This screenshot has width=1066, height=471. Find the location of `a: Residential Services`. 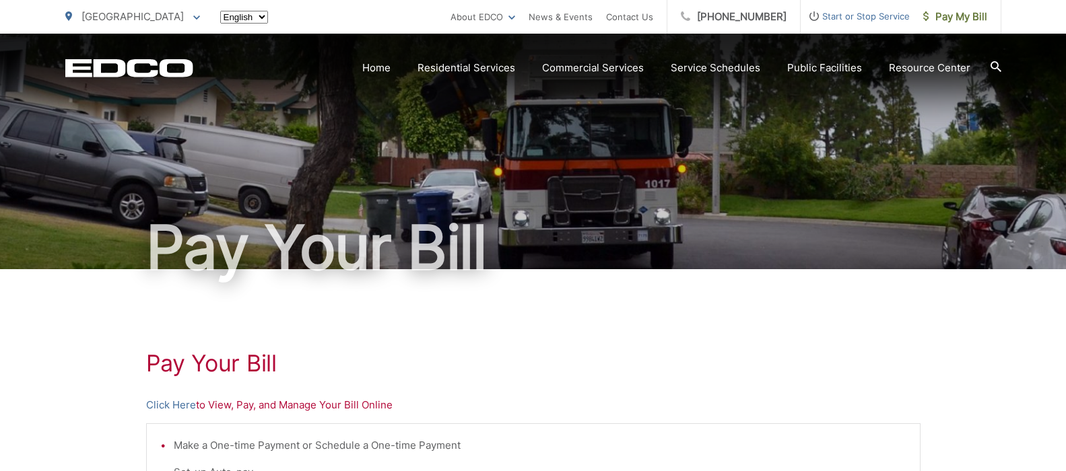

a: Residential Services is located at coordinates (466, 68).